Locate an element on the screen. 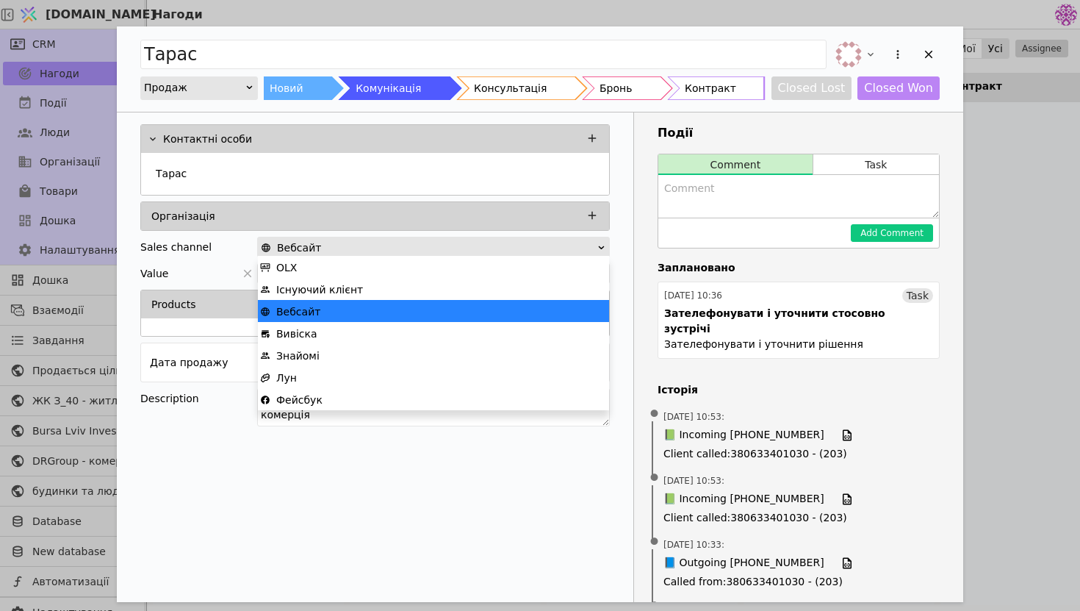 Image resolution: width=1080 pixels, height=611 pixels. div: Продаж is located at coordinates (194, 87).